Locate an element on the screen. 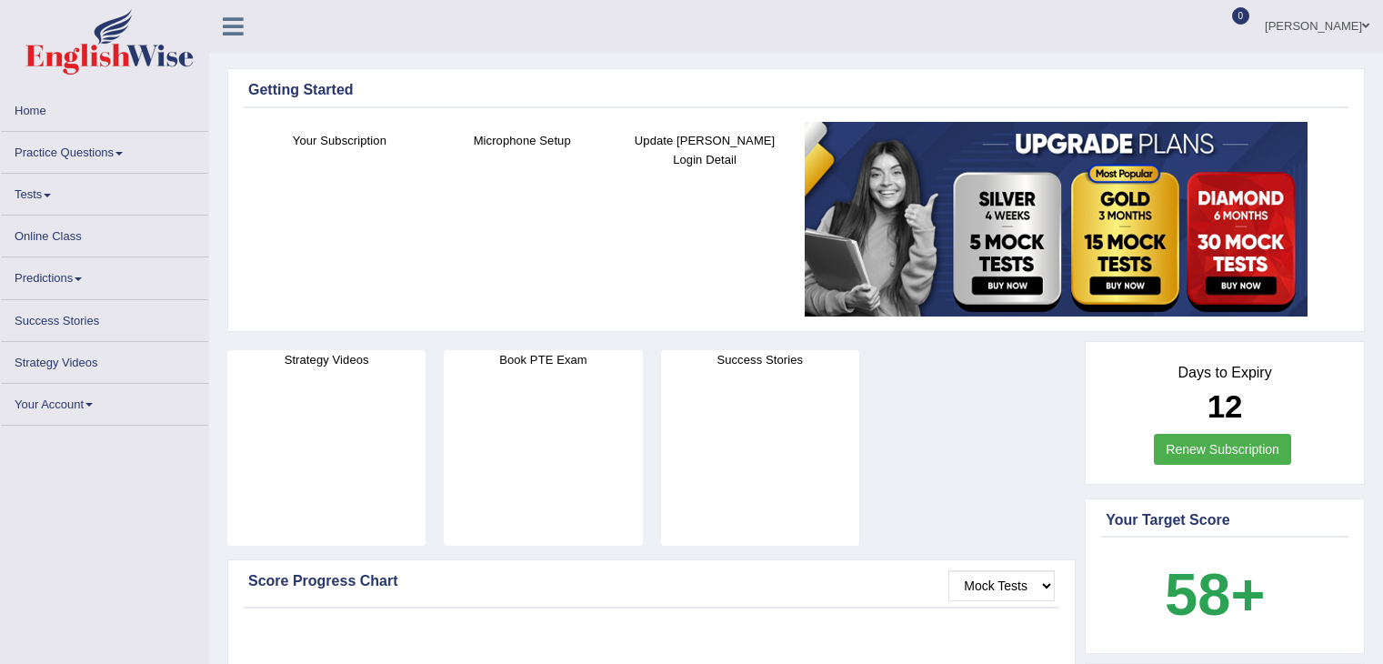  a: Renew Subscription is located at coordinates (1222, 449).